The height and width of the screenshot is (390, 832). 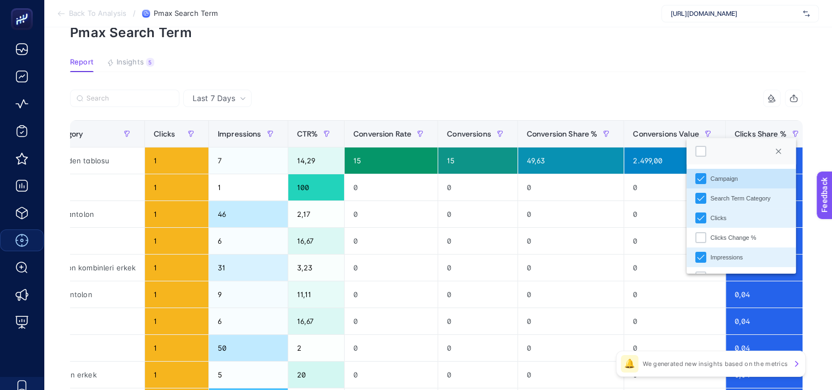 I want to click on div: 7, so click(x=248, y=161).